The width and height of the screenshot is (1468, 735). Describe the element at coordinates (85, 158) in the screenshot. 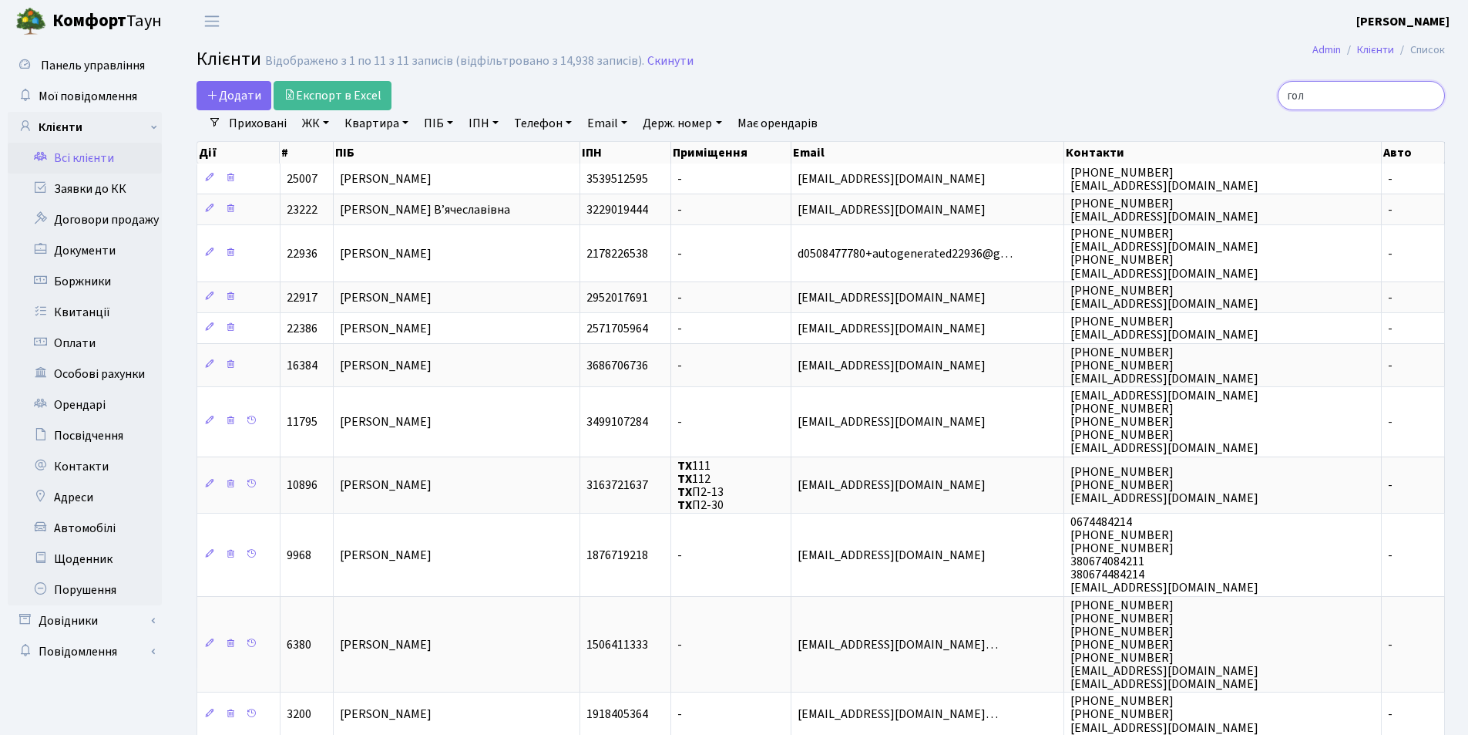

I see `a: Всі клієнти` at that location.